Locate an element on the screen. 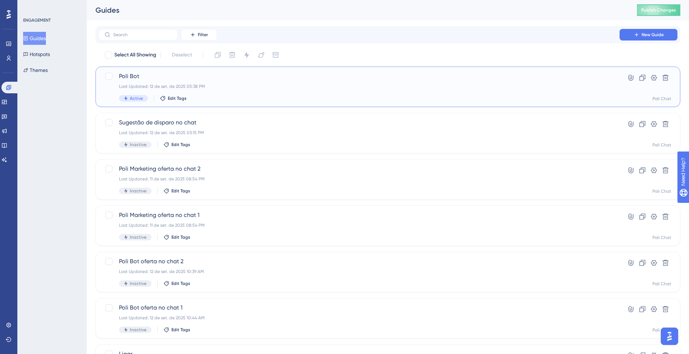 This screenshot has width=689, height=354. span: Poli Bot oferta no chat 1 is located at coordinates (359, 308).